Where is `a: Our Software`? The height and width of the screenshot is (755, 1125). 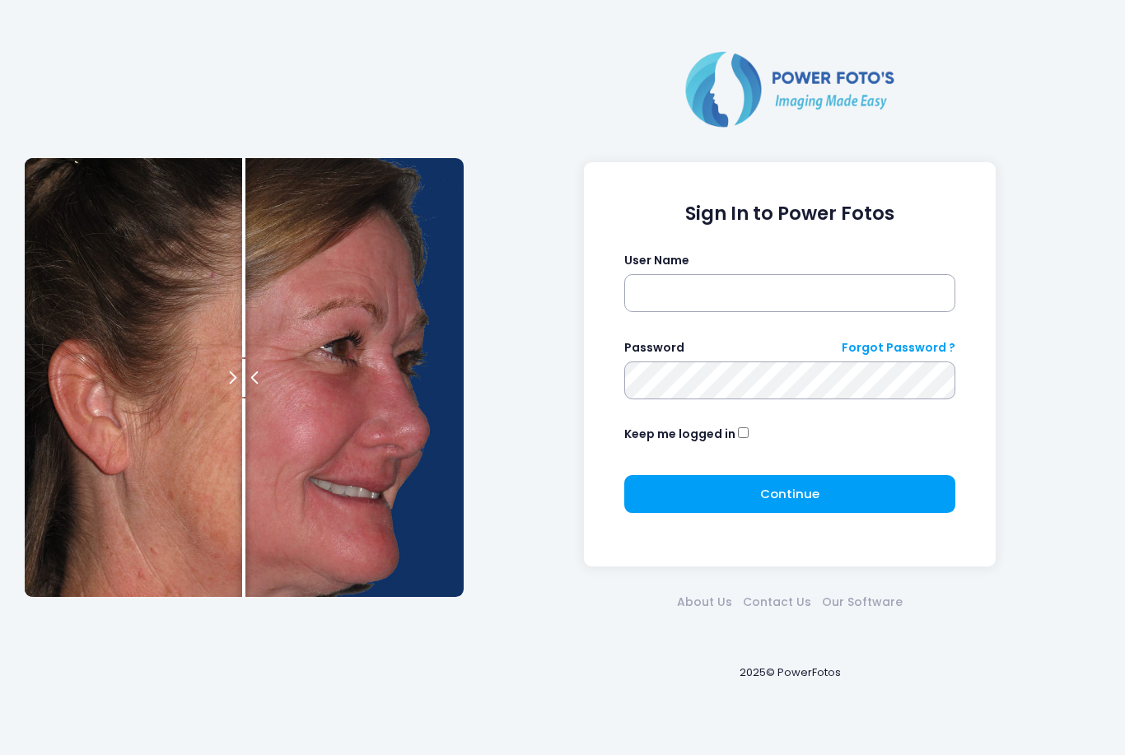 a: Our Software is located at coordinates (862, 602).